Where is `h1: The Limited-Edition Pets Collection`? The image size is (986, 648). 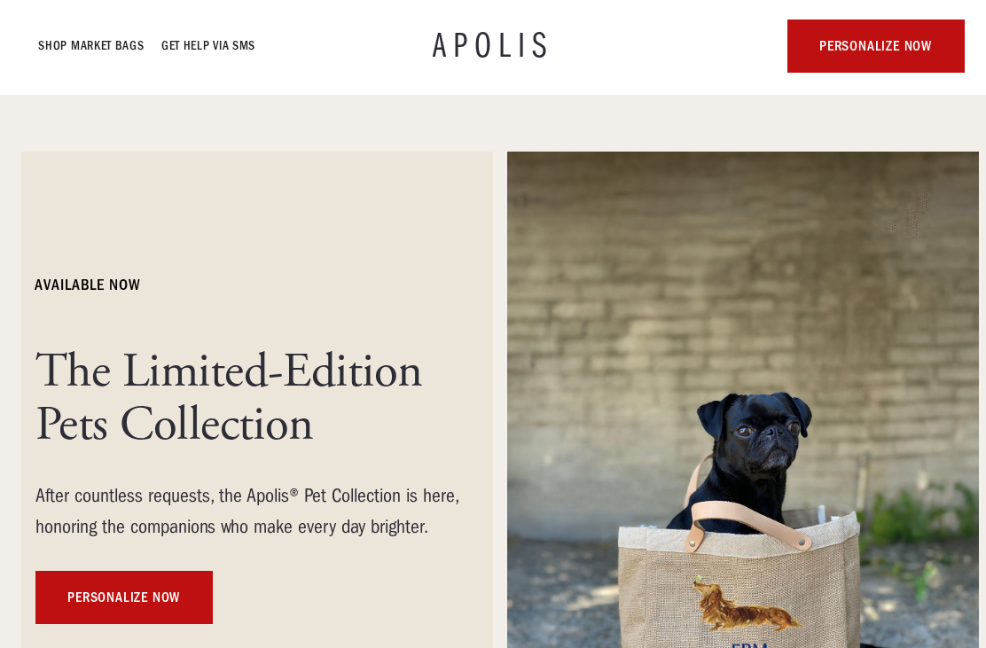 h1: The Limited-Edition Pets Collection is located at coordinates (257, 399).